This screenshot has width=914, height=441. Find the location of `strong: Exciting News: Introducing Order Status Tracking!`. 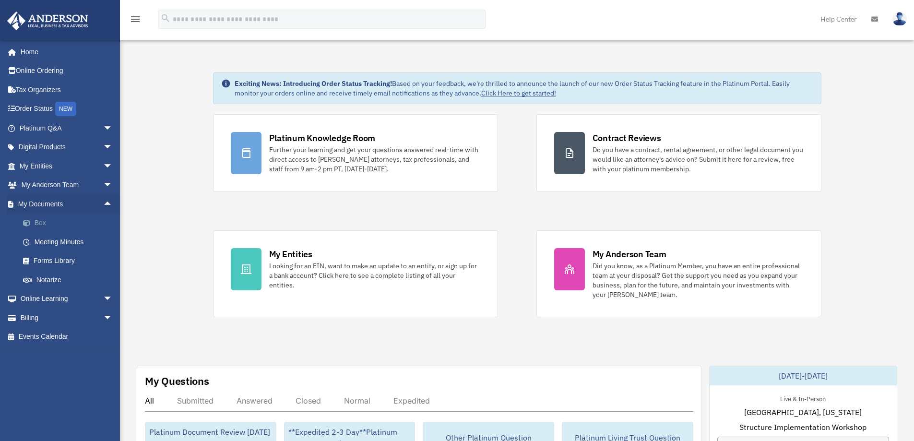

strong: Exciting News: Introducing Order Status Tracking! is located at coordinates (313, 84).